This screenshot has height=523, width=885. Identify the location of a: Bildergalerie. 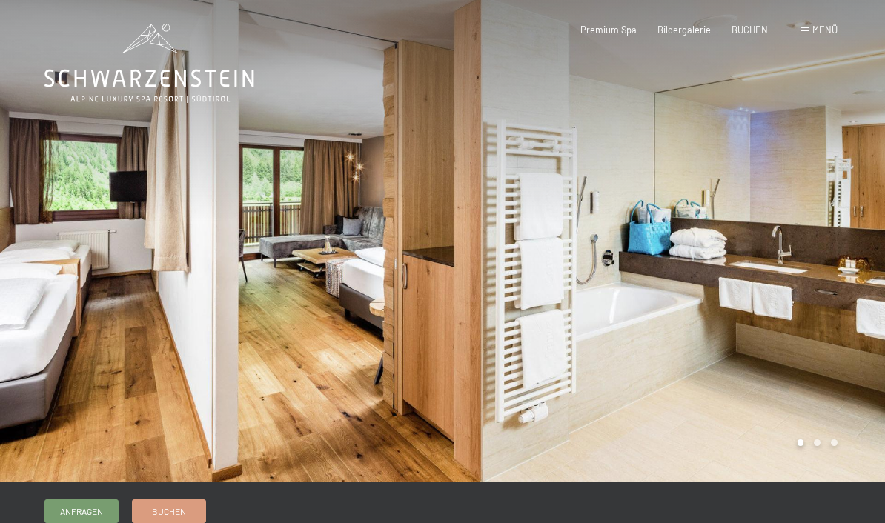
(684, 30).